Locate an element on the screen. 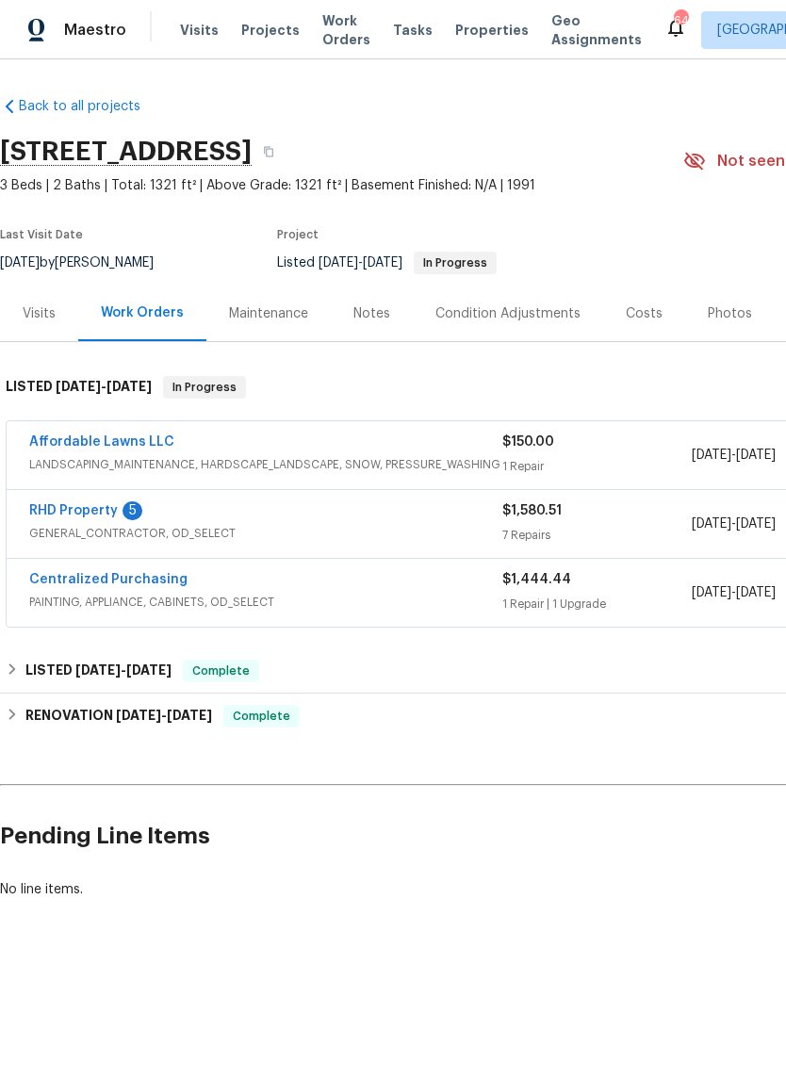  span: GENERAL_CONTRACTOR, OD_SELECT is located at coordinates (266, 534).